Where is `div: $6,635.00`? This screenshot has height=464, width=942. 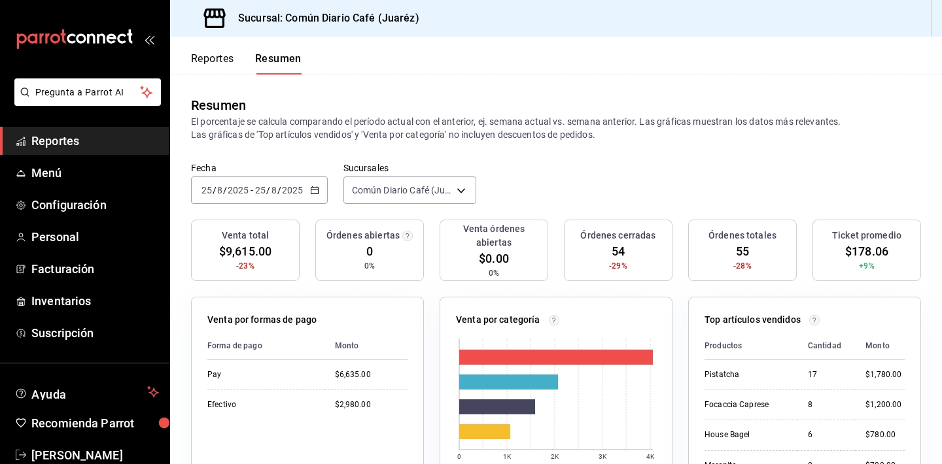 div: $6,635.00 is located at coordinates (371, 375).